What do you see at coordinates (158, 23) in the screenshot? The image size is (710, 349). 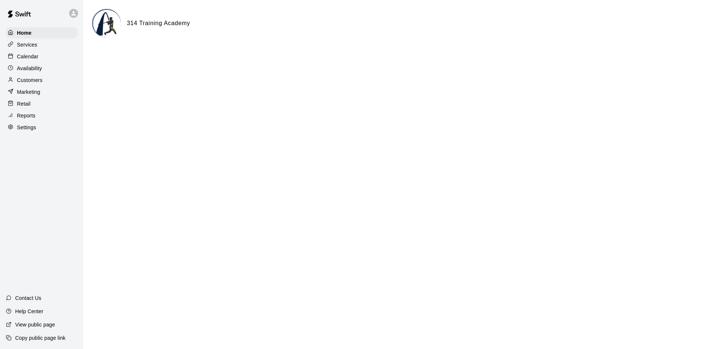 I see `h6: 314 Training Academy` at bounding box center [158, 23].